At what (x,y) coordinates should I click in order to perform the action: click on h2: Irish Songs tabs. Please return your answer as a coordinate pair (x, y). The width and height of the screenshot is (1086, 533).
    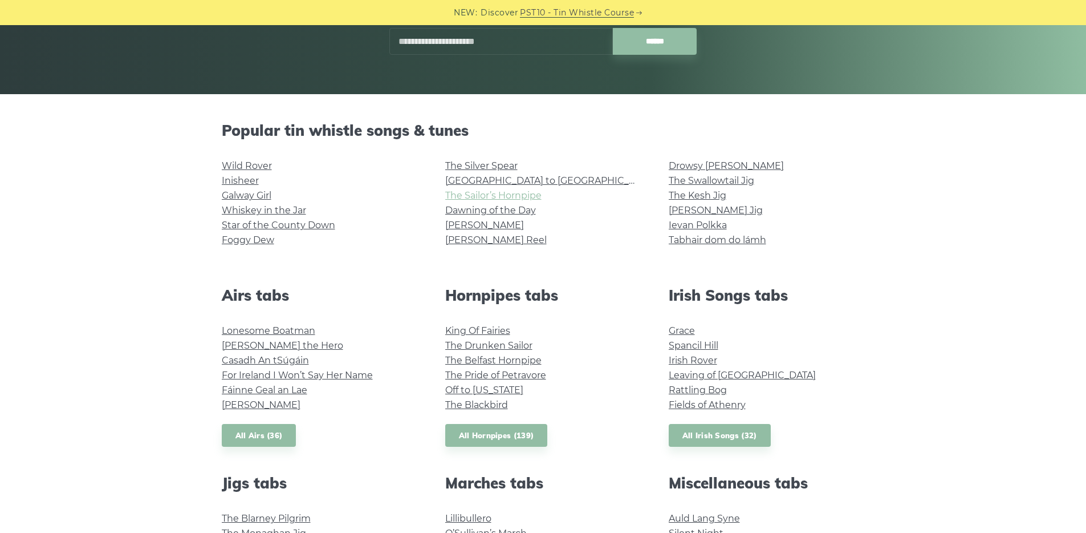
    Looking at the image, I should click on (767, 295).